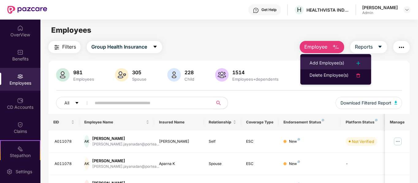  What do you see at coordinates (117, 122) in the screenshot?
I see `th: Employee Name` at bounding box center [117, 122].